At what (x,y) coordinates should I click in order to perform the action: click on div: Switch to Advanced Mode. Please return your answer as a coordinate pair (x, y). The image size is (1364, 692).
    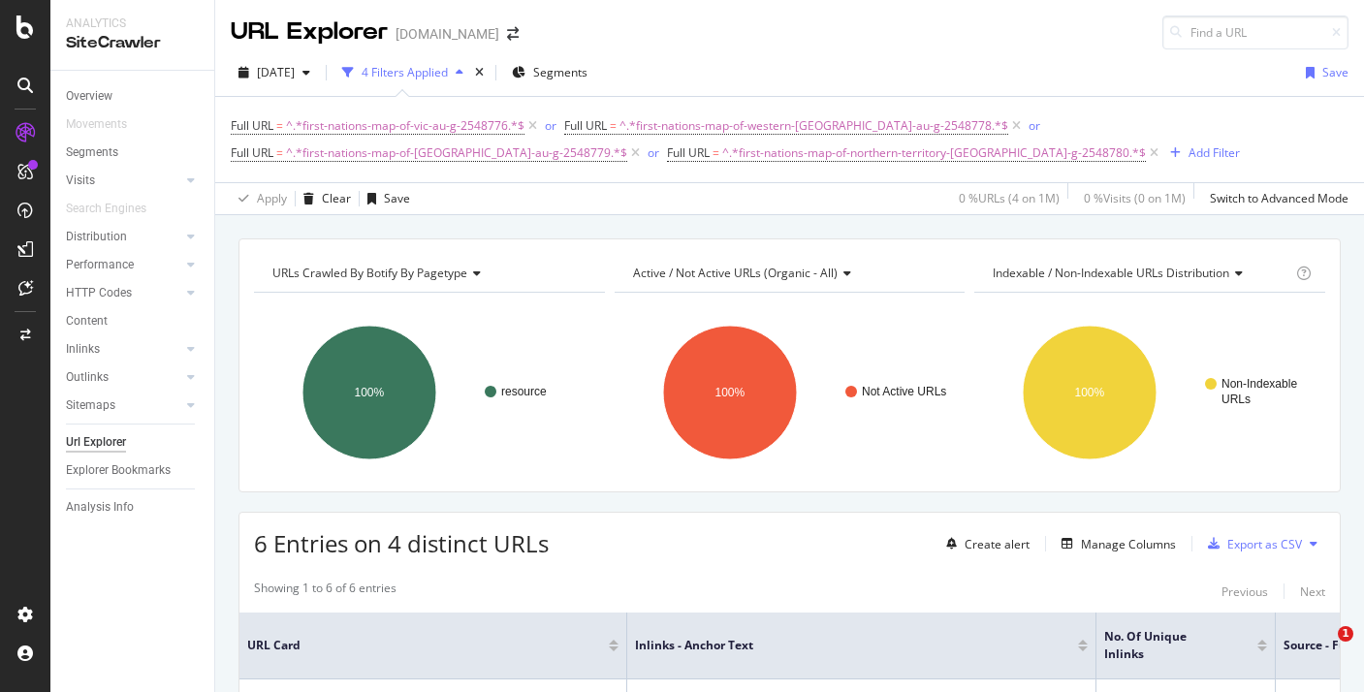
    Looking at the image, I should click on (1279, 198).